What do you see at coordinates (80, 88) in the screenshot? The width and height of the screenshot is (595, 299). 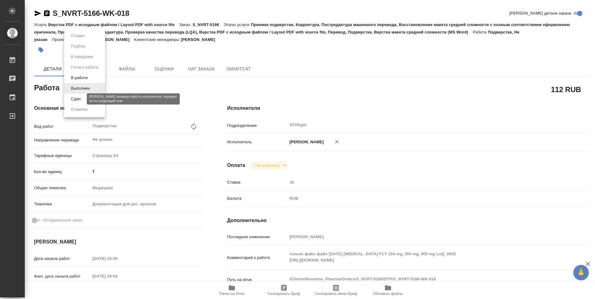 I see `button: Выполнен` at bounding box center [80, 88].